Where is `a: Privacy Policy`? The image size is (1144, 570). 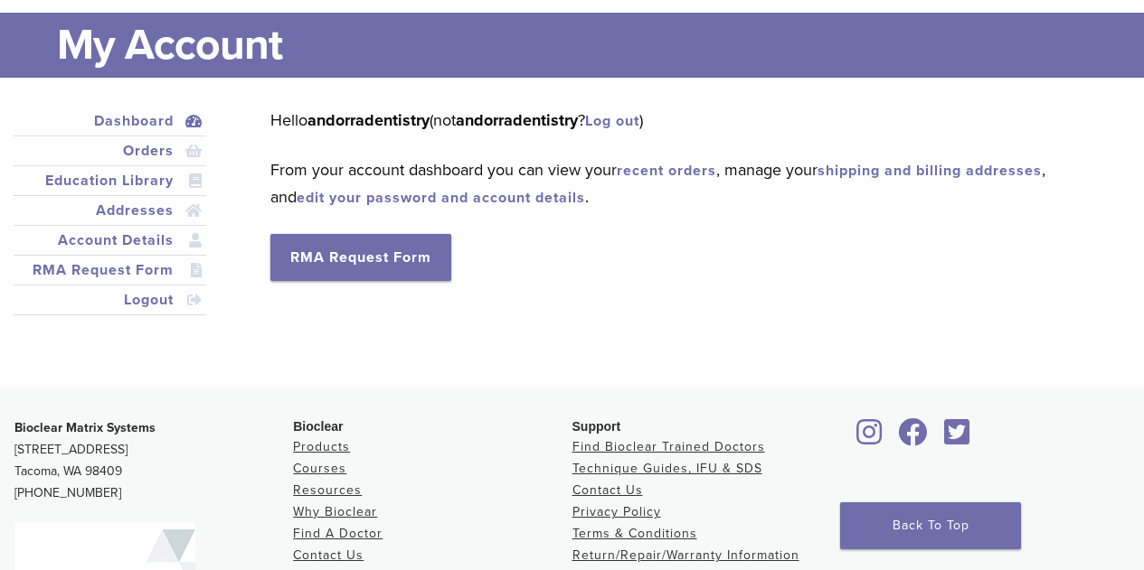 a: Privacy Policy is located at coordinates (617, 512).